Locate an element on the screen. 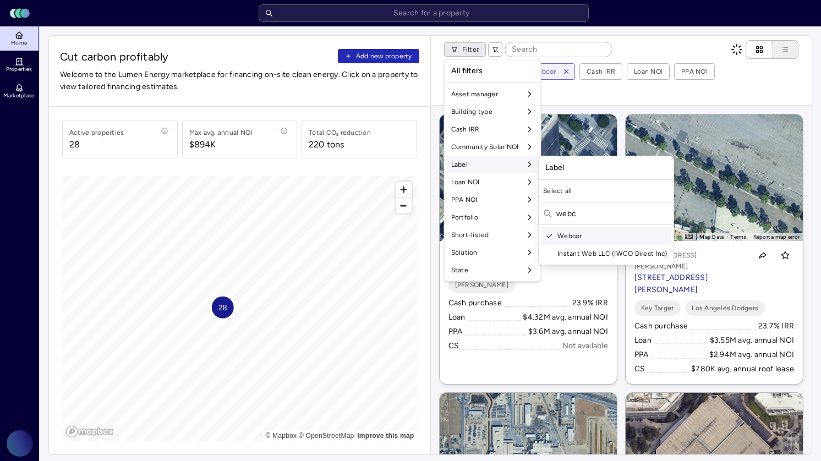  div: Building type is located at coordinates (493, 112).